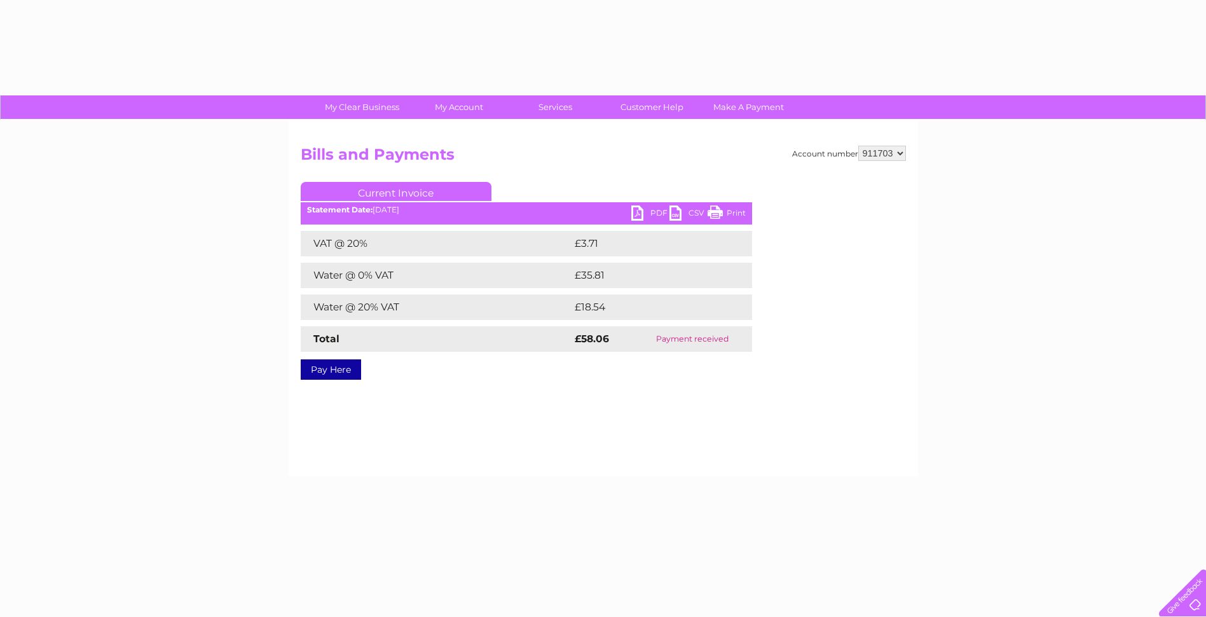 The width and height of the screenshot is (1206, 617). I want to click on a: PDF, so click(650, 214).